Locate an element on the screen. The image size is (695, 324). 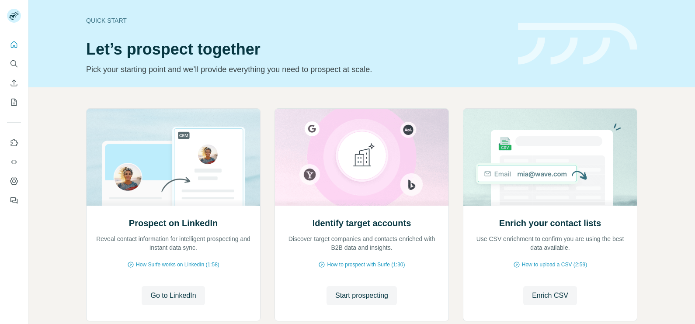
img: Enrich your contact lists is located at coordinates (550, 157).